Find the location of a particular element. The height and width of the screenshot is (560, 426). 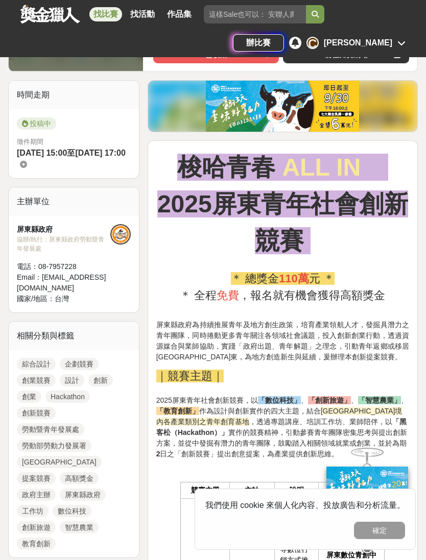

a: 政府主辦 is located at coordinates (36, 495).